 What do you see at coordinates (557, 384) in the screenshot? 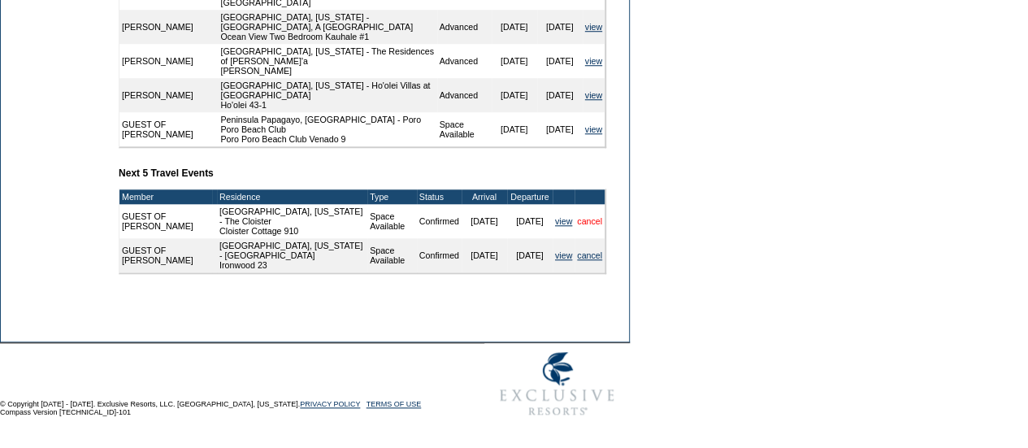
I see `img: Exclusive Resorts` at bounding box center [557, 384].